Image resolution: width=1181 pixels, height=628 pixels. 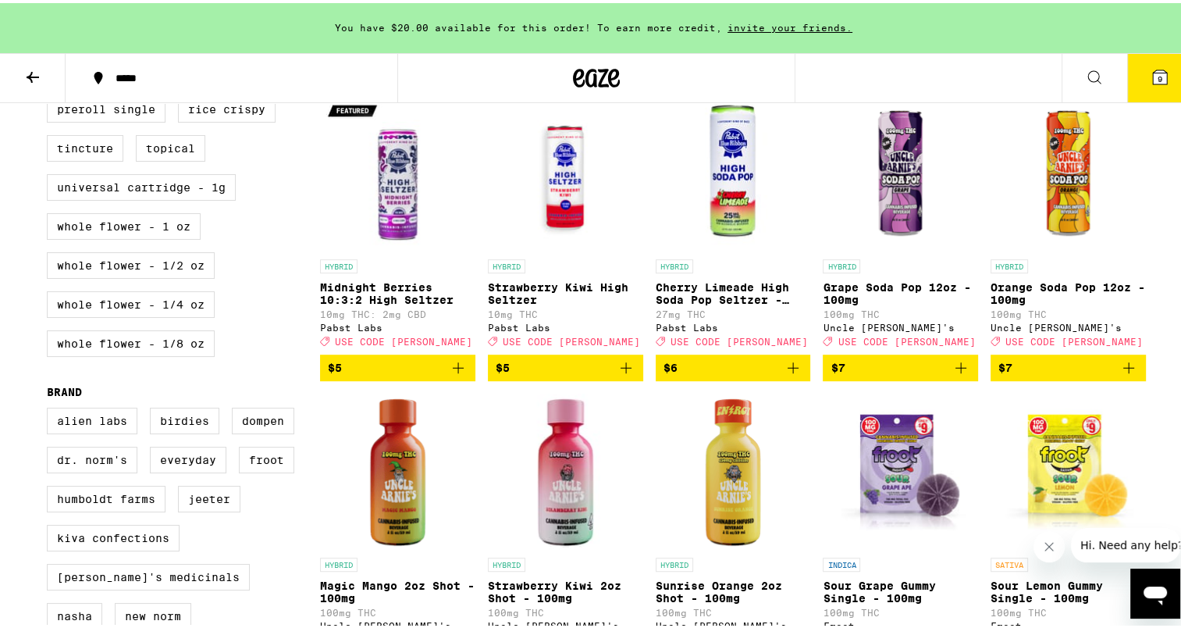 I want to click on label: Alien Labs, so click(x=92, y=418).